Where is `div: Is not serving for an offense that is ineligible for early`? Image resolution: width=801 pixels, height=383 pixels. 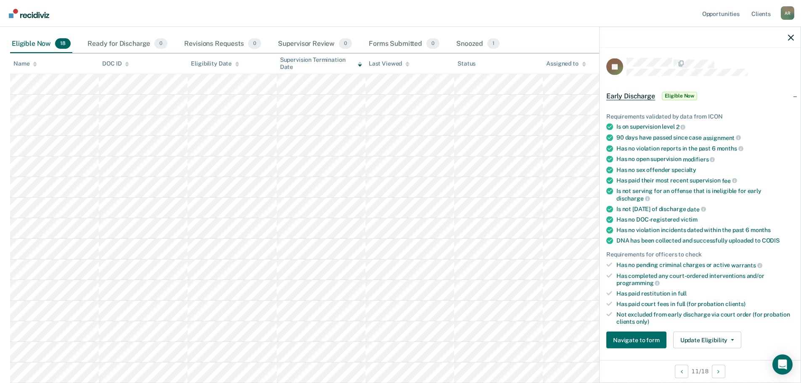
div: Is not serving for an offense that is ineligible for early is located at coordinates (705, 195).